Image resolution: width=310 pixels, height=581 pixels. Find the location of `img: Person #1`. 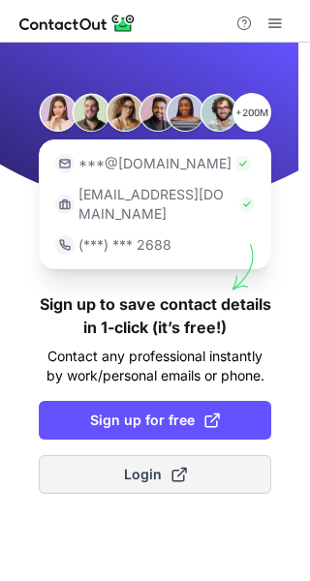

img: Person #1 is located at coordinates (58, 112).